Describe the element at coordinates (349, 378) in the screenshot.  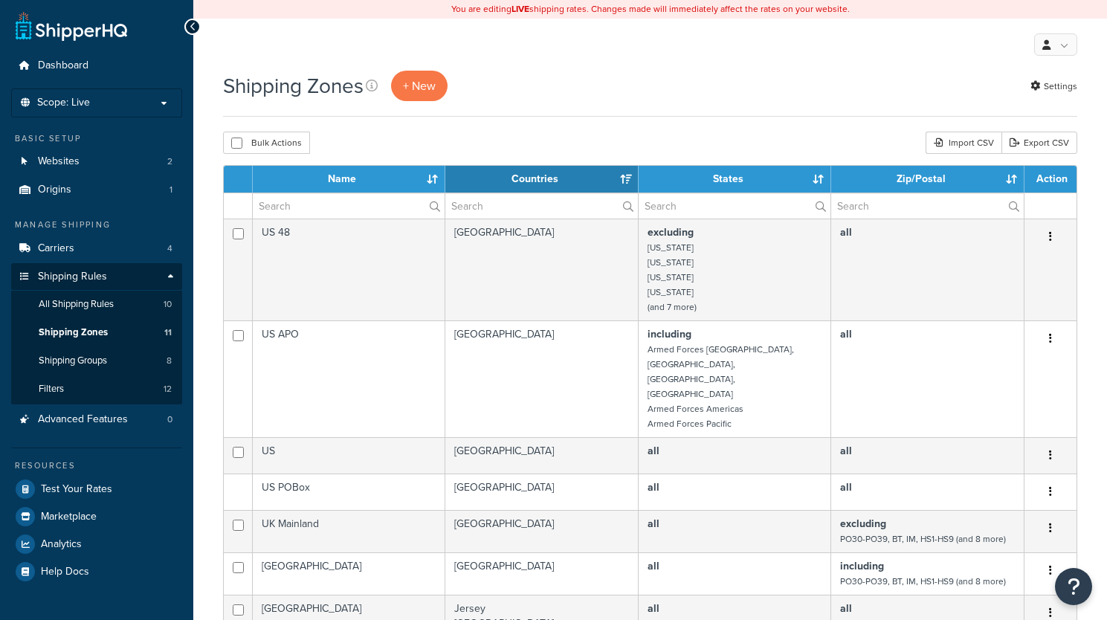
I see `td: US APO` at that location.